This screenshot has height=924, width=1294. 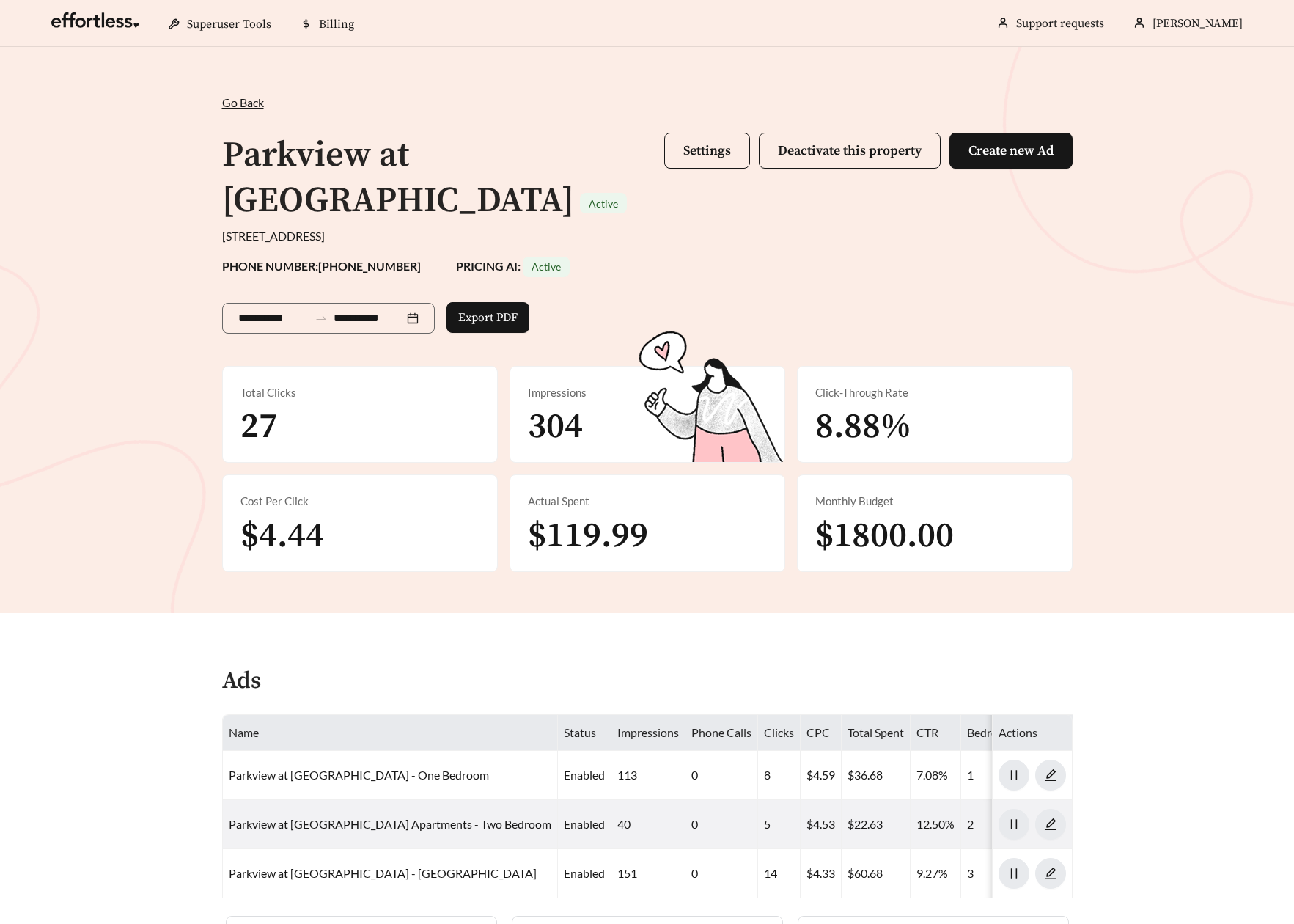 What do you see at coordinates (588, 536) in the screenshot?
I see `span: $119.99` at bounding box center [588, 536].